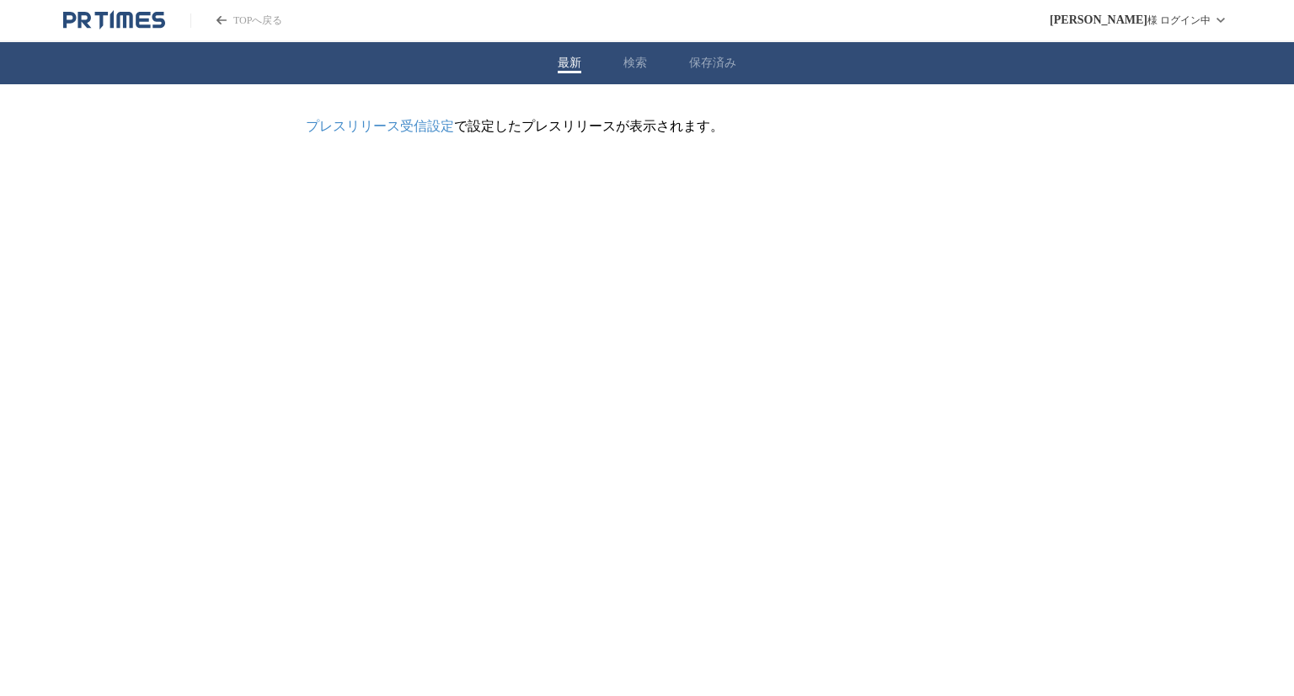 The image size is (1294, 696). I want to click on button: 最新, so click(570, 63).